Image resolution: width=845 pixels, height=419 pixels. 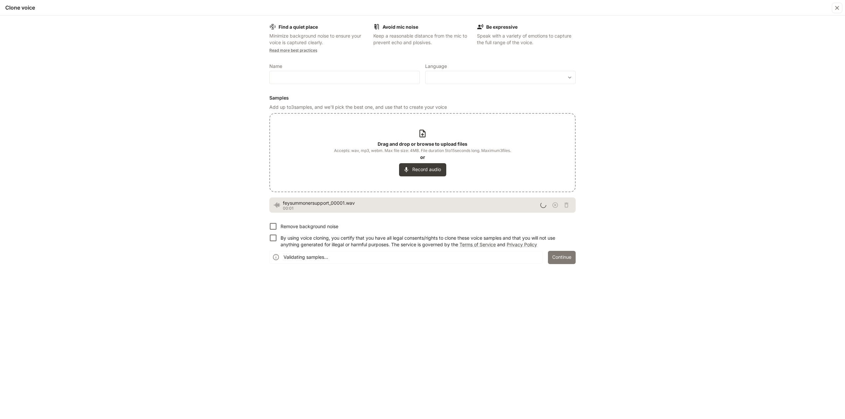 I want to click on p: Name, so click(x=276, y=66).